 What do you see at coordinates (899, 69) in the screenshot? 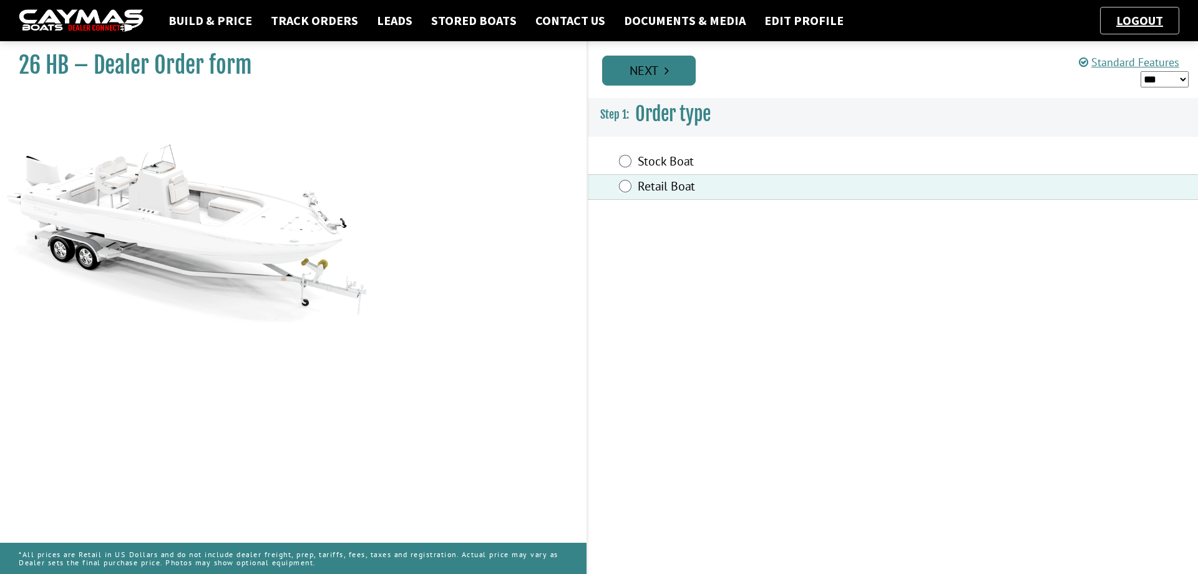
I see `ul: Pagination` at bounding box center [899, 69].